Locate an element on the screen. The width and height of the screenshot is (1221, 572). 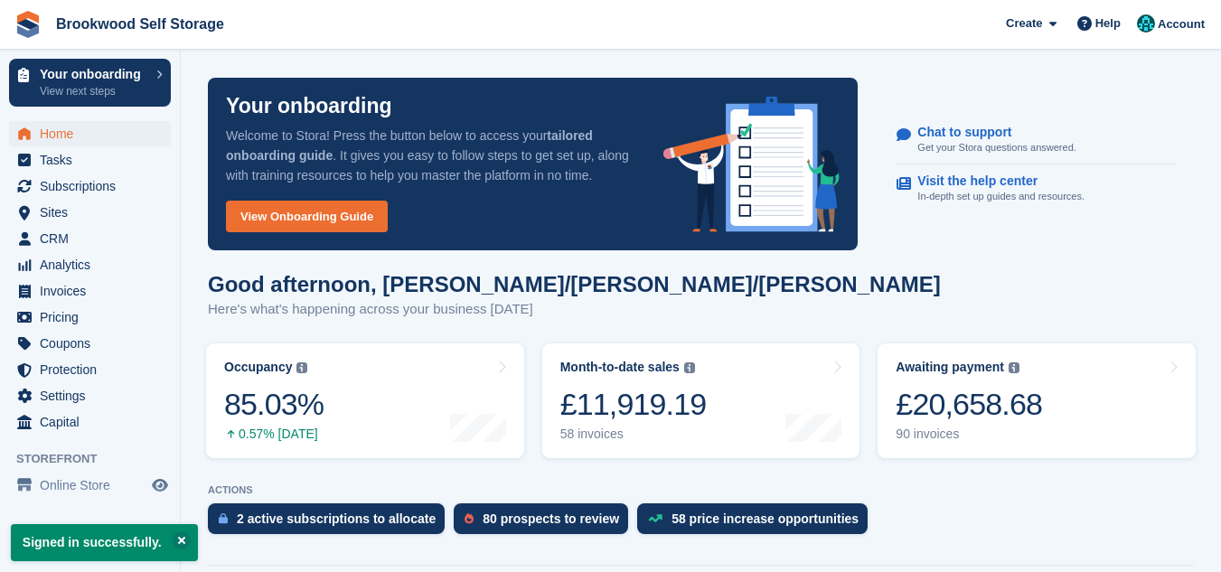
img: prospect-51fa495bee0391a8d652442698ab0144808aea92771e9ea1ae160a38d050c398.svg is located at coordinates (469, 519).